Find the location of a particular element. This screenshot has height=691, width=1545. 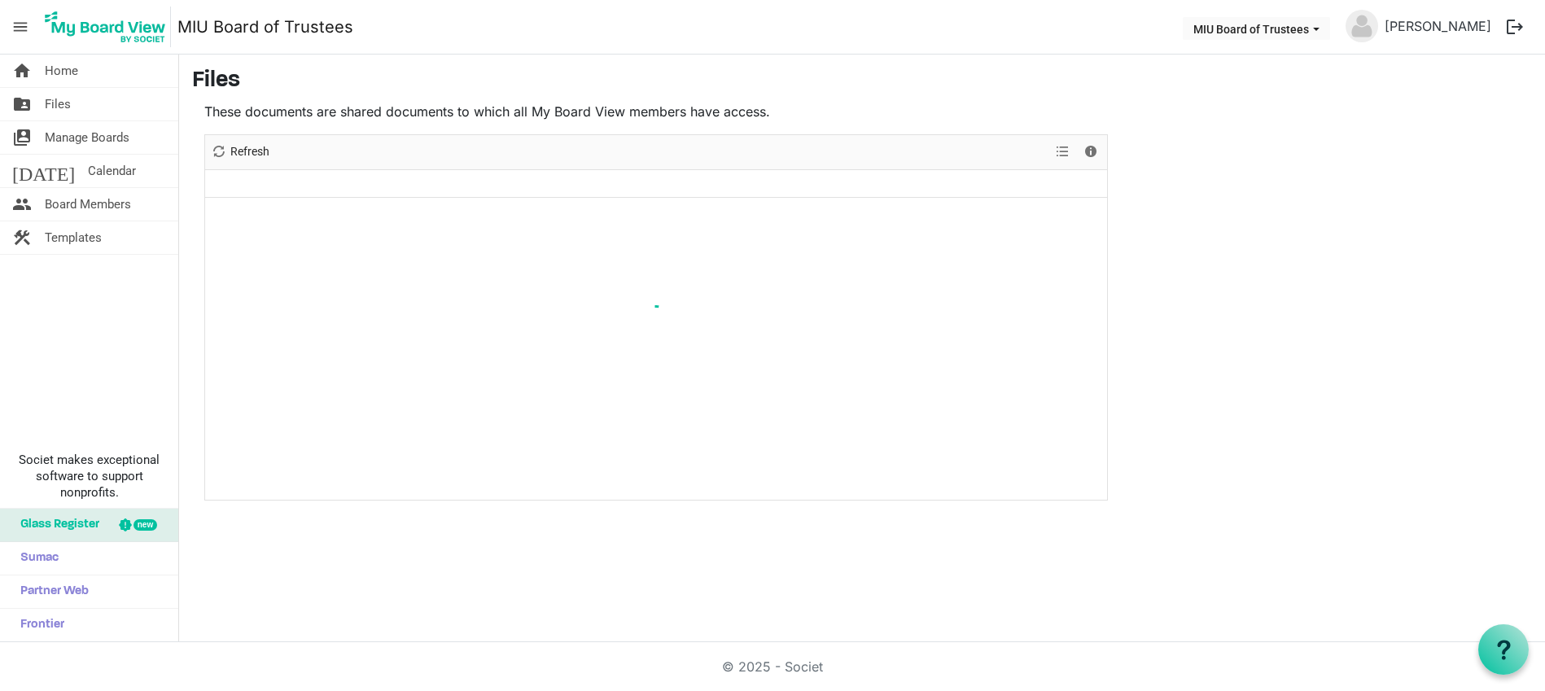

span: Glass Register is located at coordinates (55, 525).